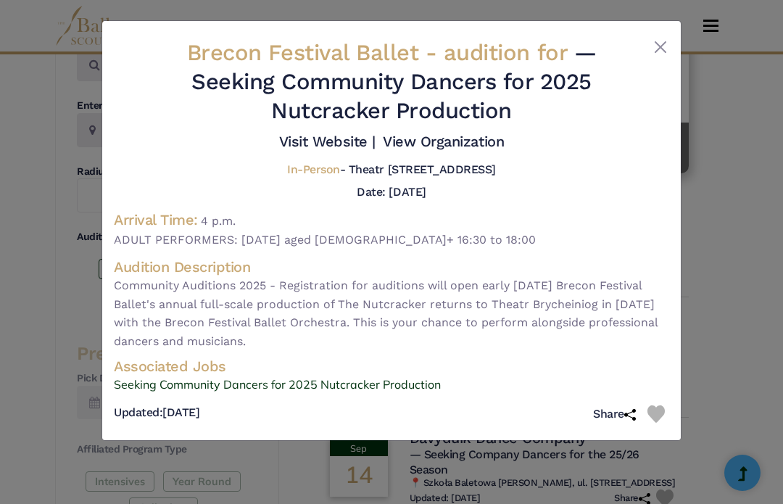 Image resolution: width=783 pixels, height=504 pixels. Describe the element at coordinates (327, 141) in the screenshot. I see `a: Visit Website |` at that location.